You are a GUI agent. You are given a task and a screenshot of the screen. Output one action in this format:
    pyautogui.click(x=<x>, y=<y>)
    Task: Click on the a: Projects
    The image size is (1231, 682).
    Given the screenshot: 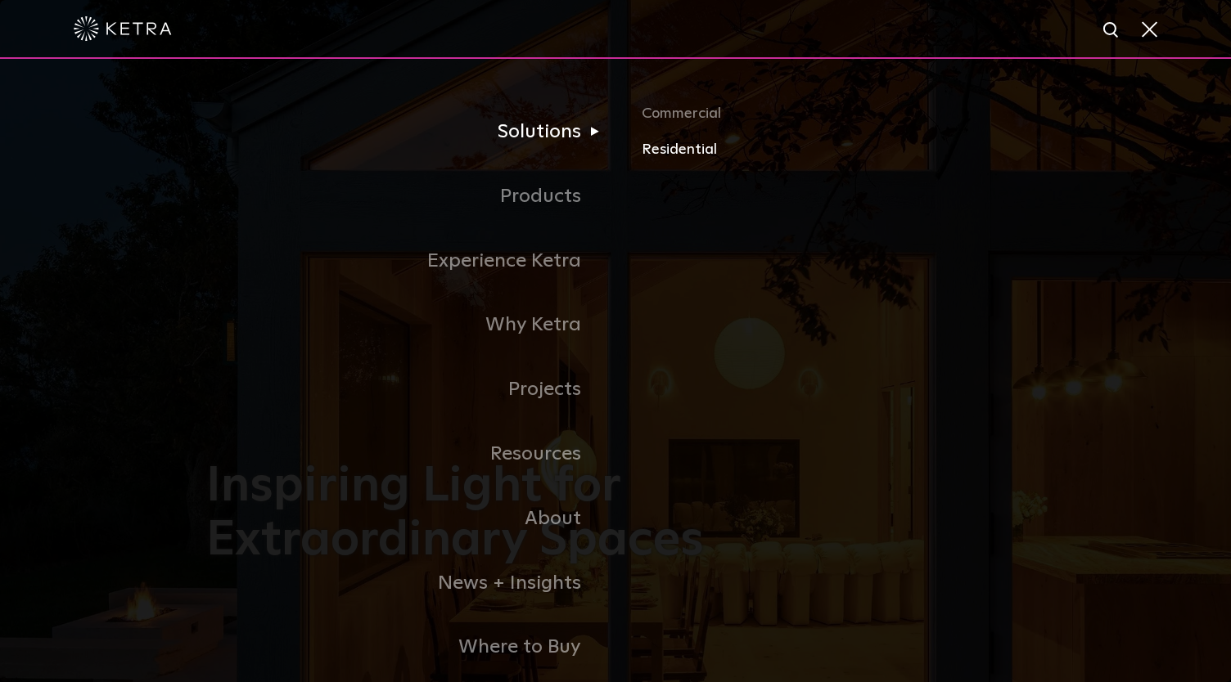 What is the action you would take?
    pyautogui.click(x=411, y=389)
    